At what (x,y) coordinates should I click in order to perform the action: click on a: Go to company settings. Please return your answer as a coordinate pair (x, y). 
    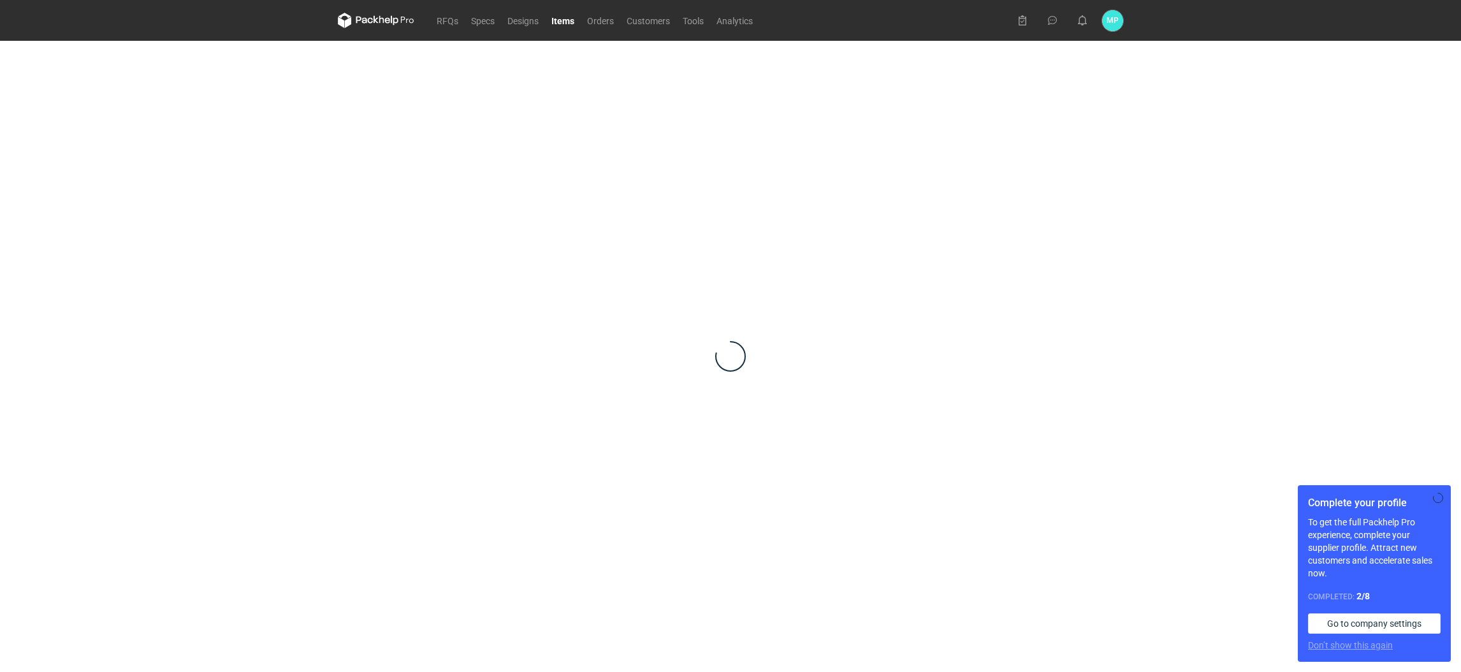
    Looking at the image, I should click on (1374, 623).